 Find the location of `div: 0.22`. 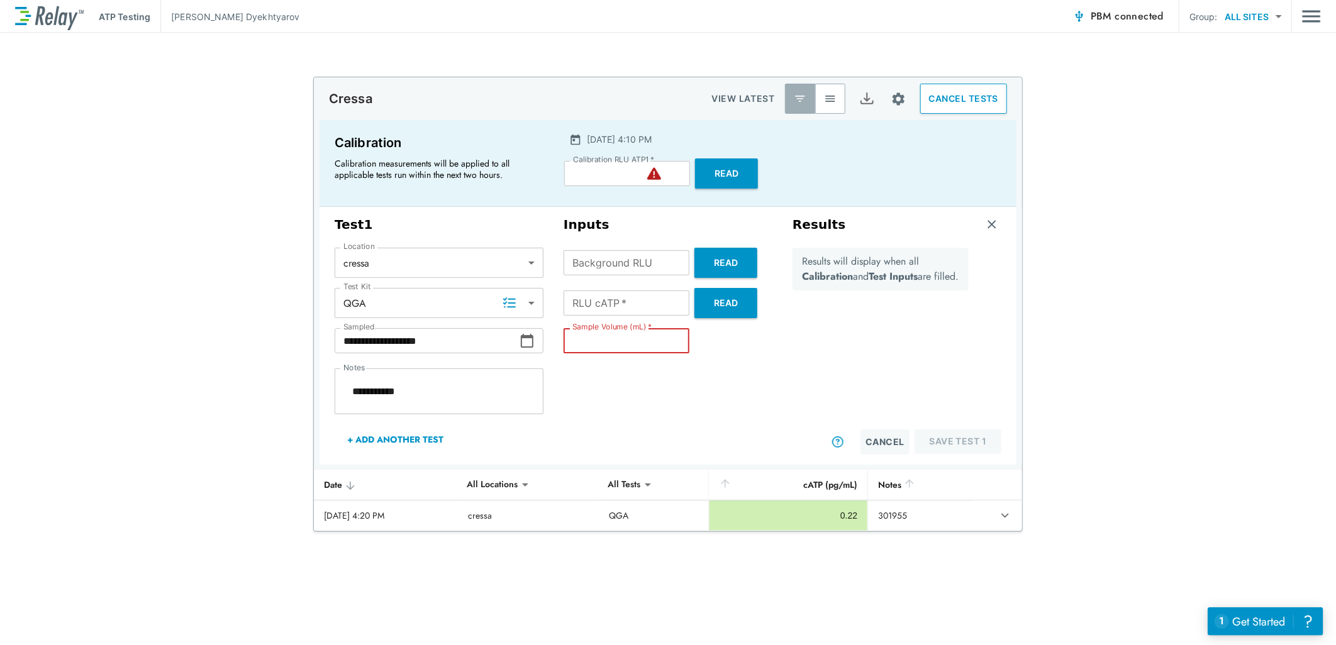

div: 0.22 is located at coordinates (789, 516).